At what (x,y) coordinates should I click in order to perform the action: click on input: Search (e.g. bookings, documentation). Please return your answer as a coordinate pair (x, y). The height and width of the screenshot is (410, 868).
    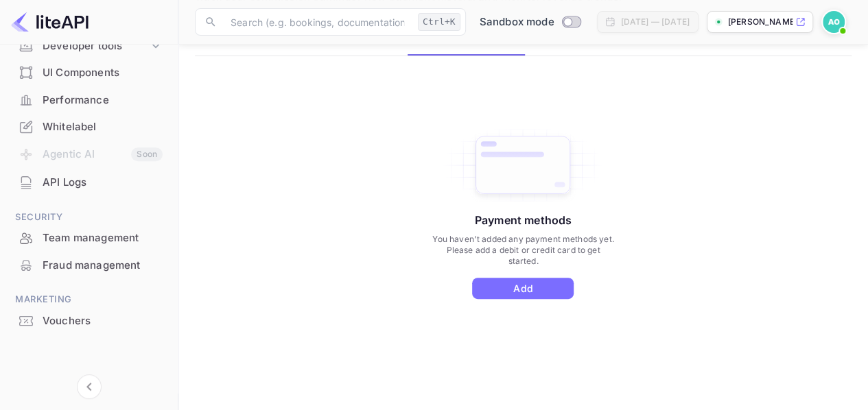
    Looking at the image, I should click on (317, 22).